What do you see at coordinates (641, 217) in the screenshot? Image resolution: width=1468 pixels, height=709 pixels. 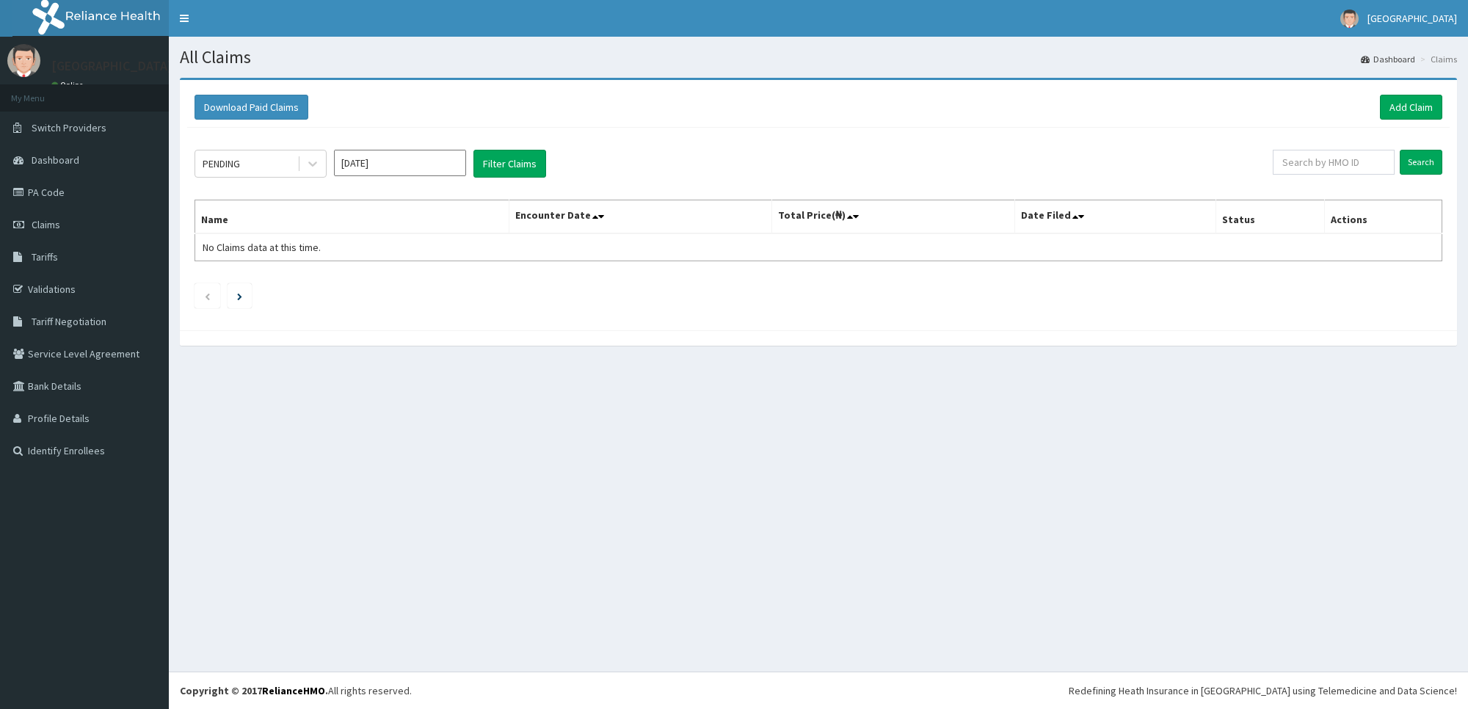 I see `th: Encounter Date` at bounding box center [641, 217].